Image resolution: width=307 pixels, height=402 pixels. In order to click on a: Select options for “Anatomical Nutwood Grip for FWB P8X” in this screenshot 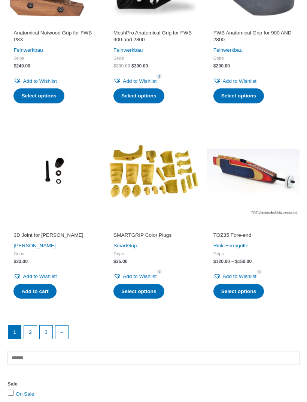, I will do `click(39, 96)`.